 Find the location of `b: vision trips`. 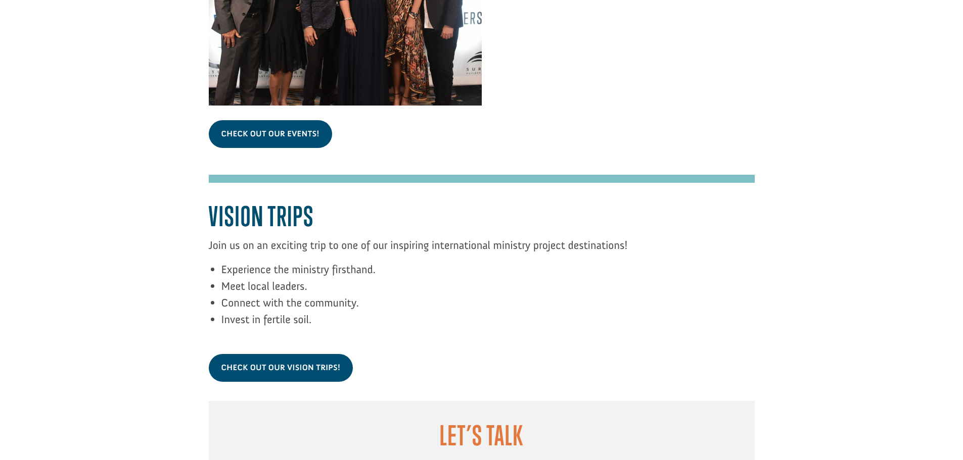

b: vision trips is located at coordinates (261, 216).